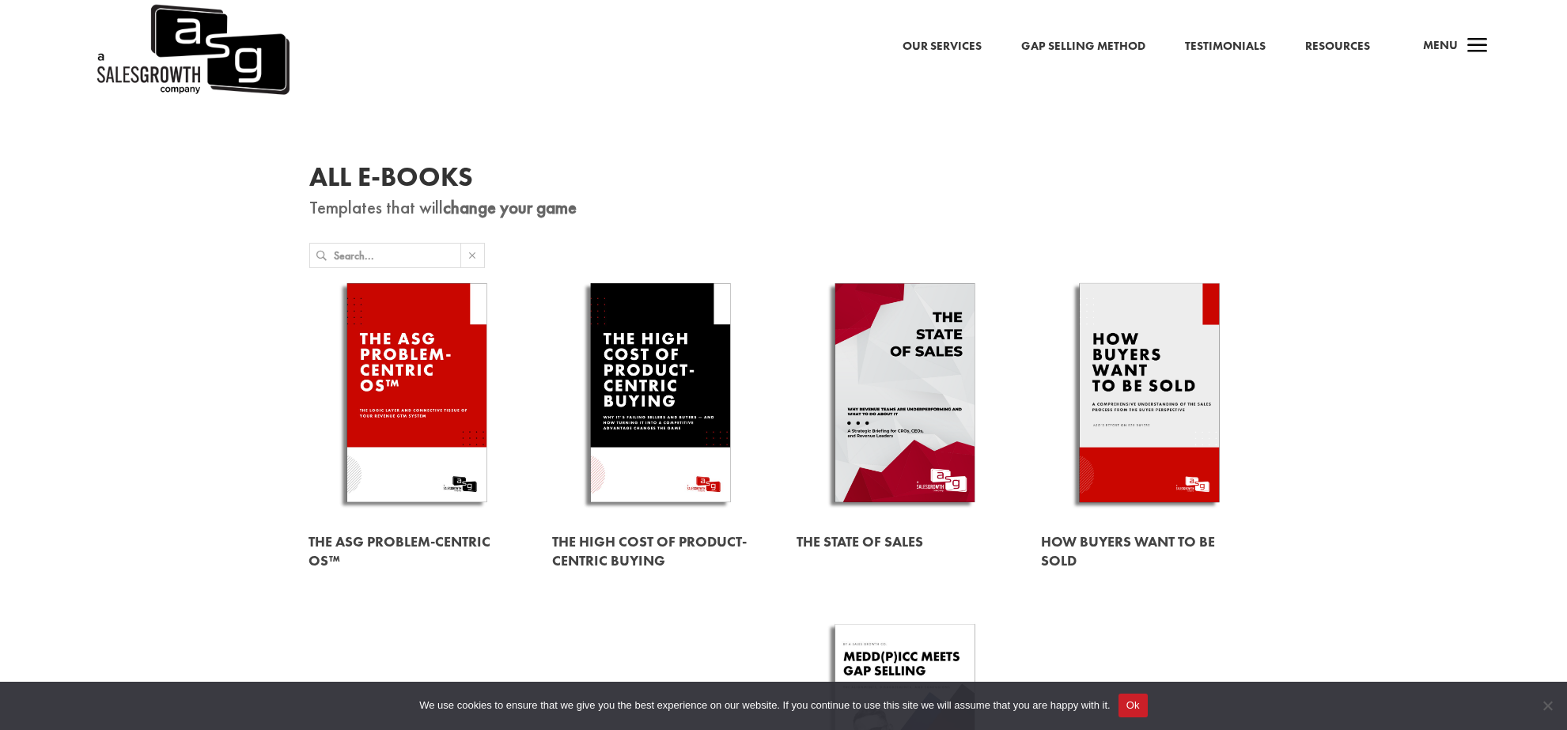  What do you see at coordinates (1337, 47) in the screenshot?
I see `a: Resources` at bounding box center [1337, 47].